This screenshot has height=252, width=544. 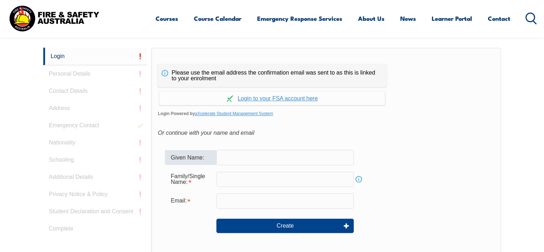 What do you see at coordinates (218, 18) in the screenshot?
I see `a: Course Calendar` at bounding box center [218, 18].